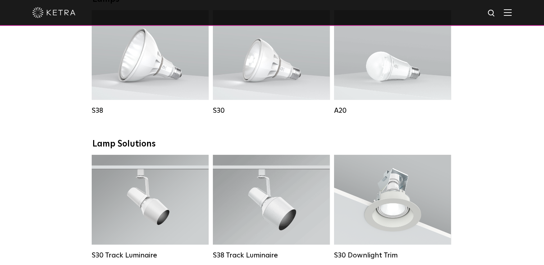 The width and height of the screenshot is (544, 265). Describe the element at coordinates (507, 12) in the screenshot. I see `img: Hamburger%20Nav.svg` at that location.